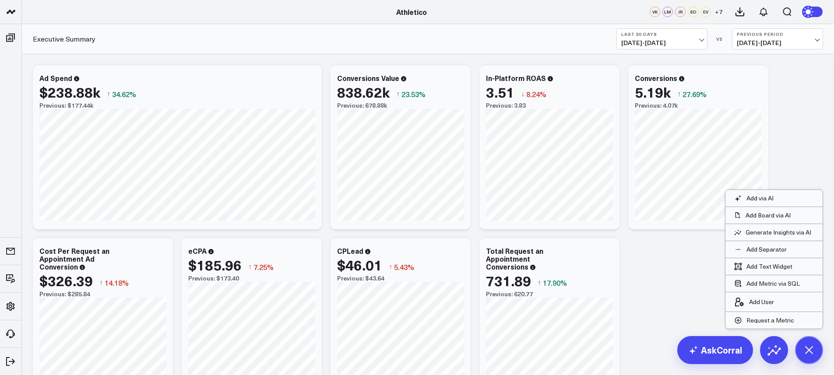 This screenshot has height=375, width=834. I want to click on b: Previous Period, so click(778, 34).